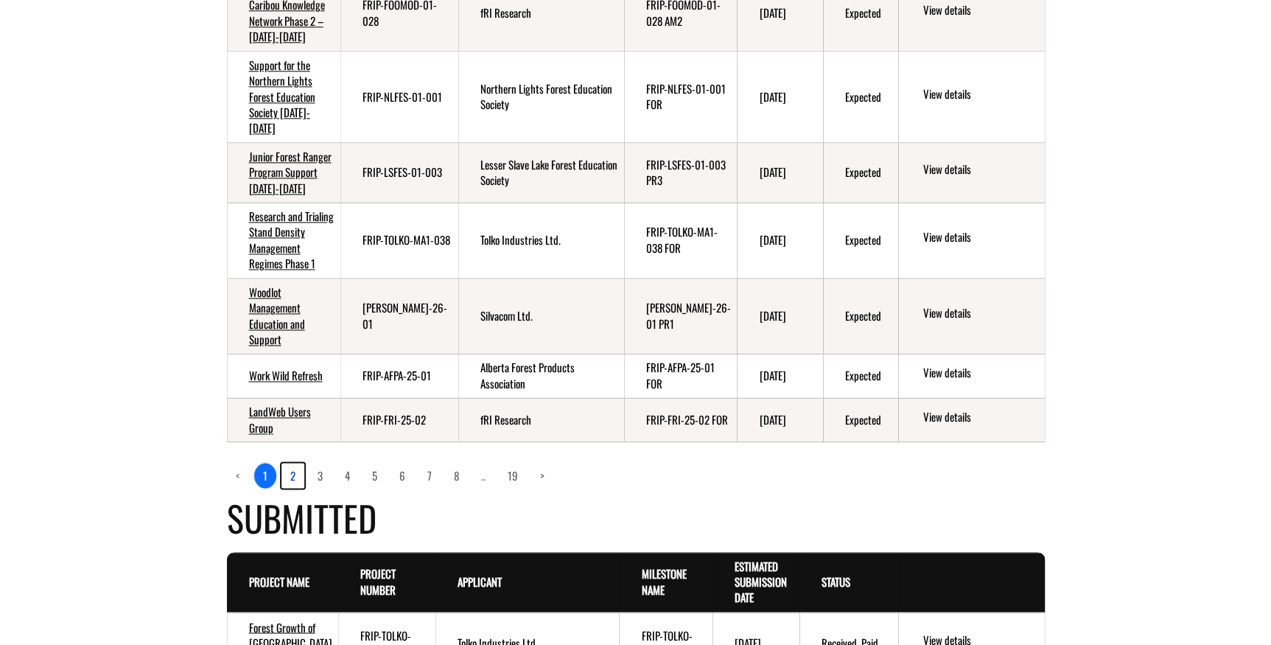 The width and height of the screenshot is (1271, 645). I want to click on a: 1, so click(265, 475).